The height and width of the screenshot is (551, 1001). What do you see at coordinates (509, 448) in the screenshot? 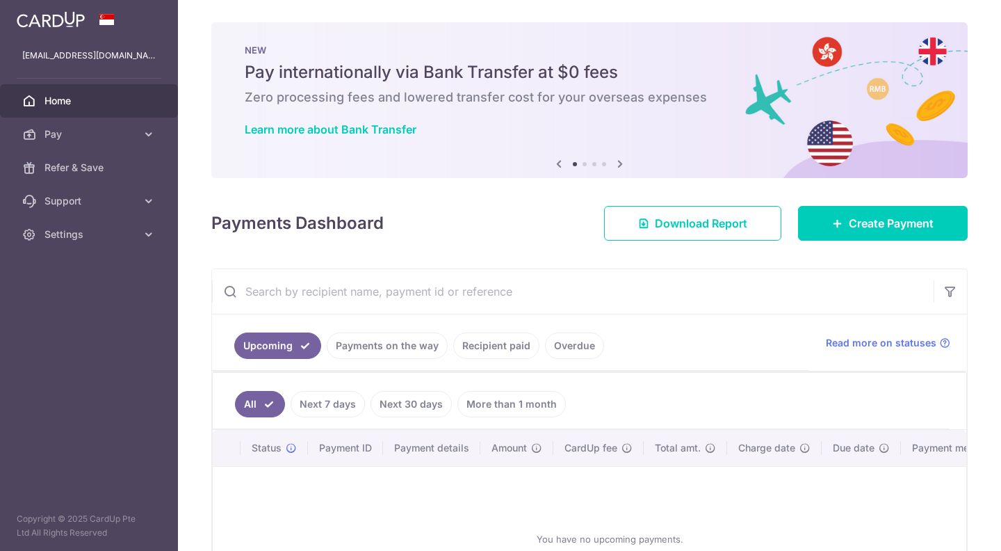
I see `span: Amount` at bounding box center [509, 448].